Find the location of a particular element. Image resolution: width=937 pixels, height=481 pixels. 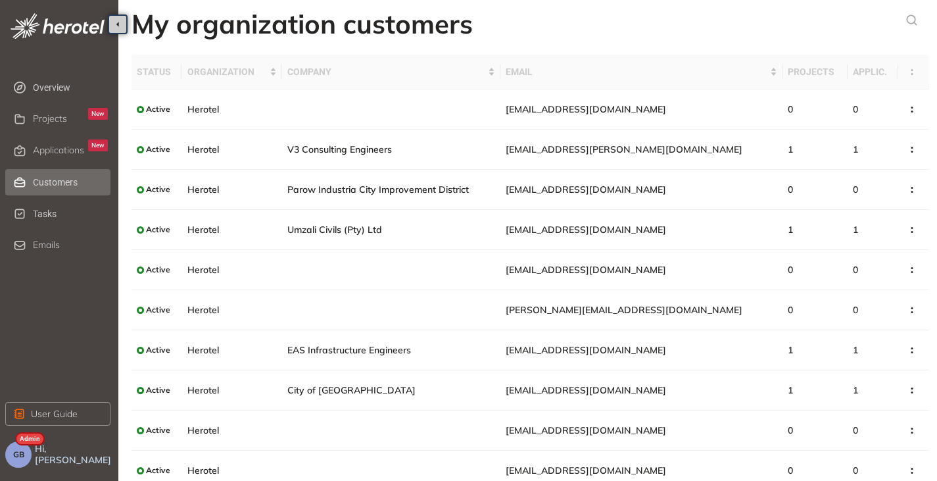

span: V3 Consulting Engineers is located at coordinates (339, 149).